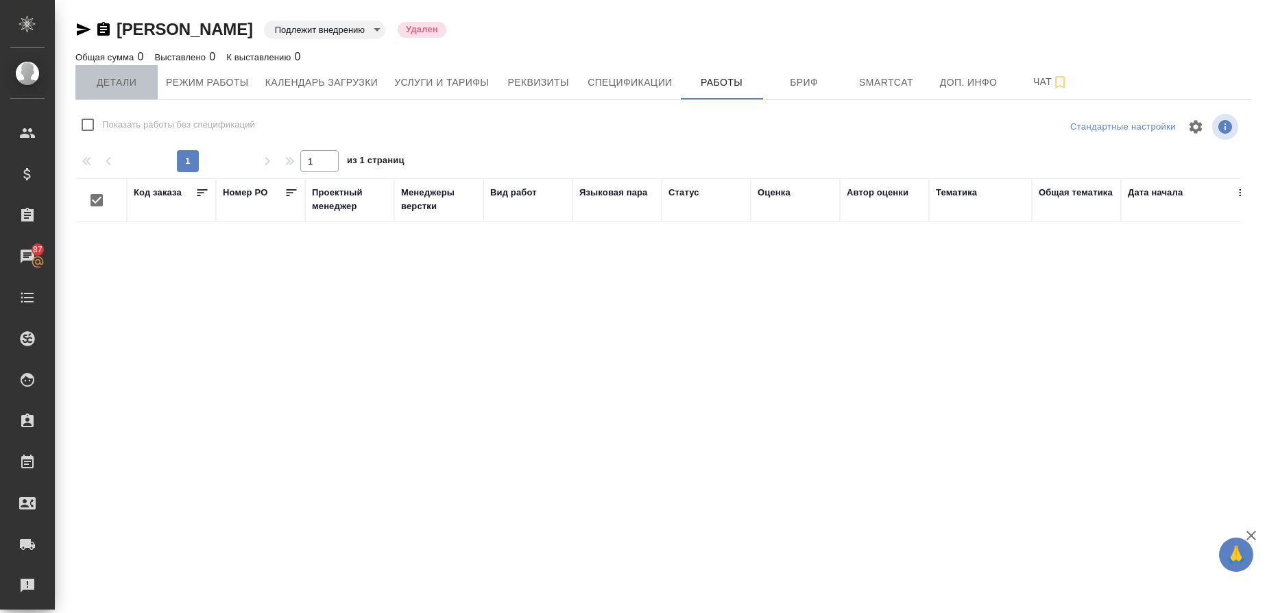 This screenshot has width=1267, height=613. What do you see at coordinates (514, 193) in the screenshot?
I see `div: Вид работ` at bounding box center [514, 193].